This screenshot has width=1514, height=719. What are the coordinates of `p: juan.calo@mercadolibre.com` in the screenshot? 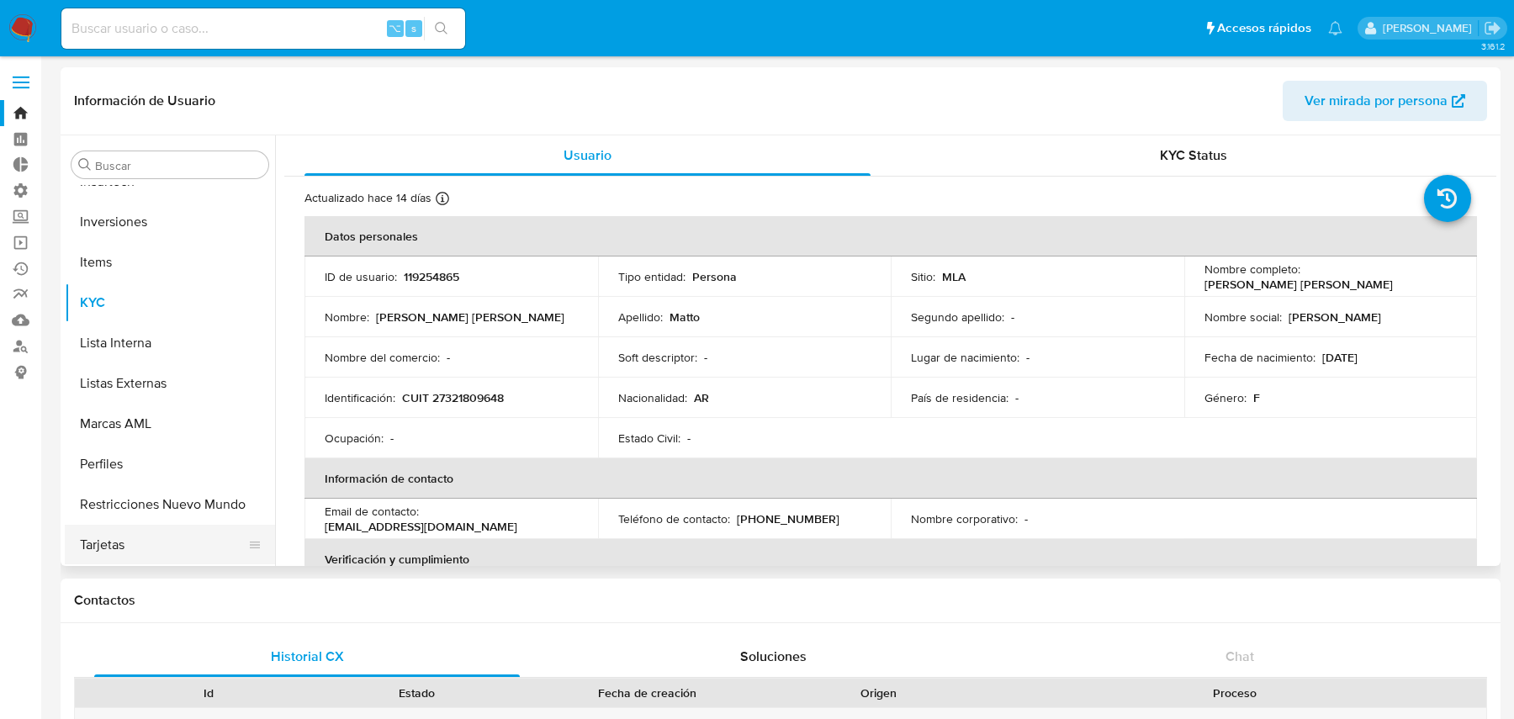 It's located at (1430, 28).